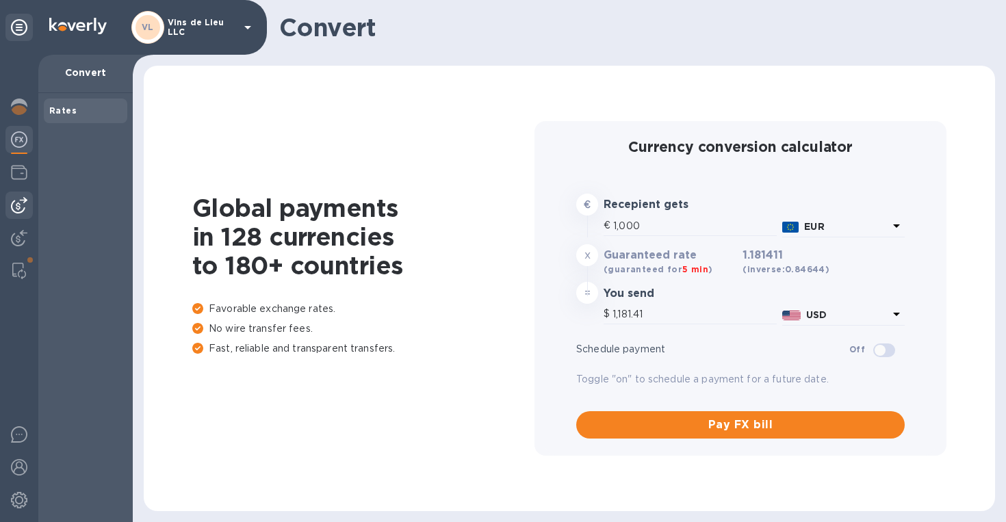 This screenshot has width=1006, height=522. Describe the element at coordinates (19, 140) in the screenshot. I see `img: Foreign exchange` at that location.